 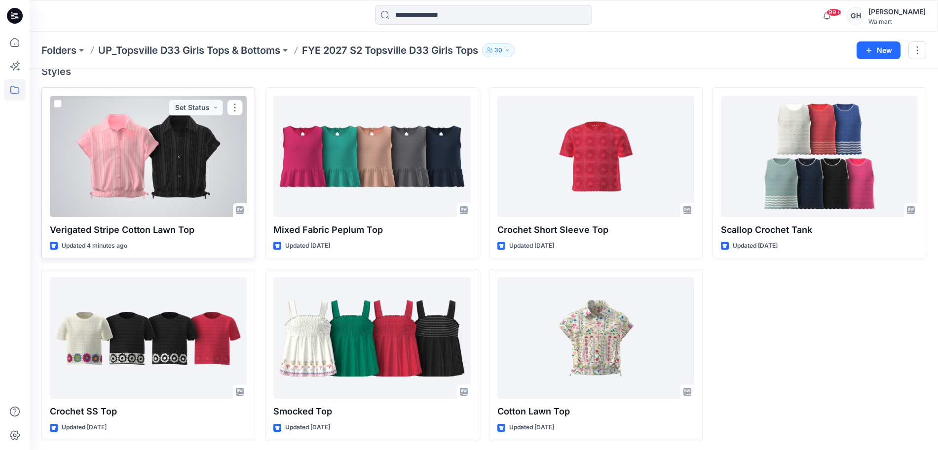 What do you see at coordinates (819, 156) in the screenshot?
I see `a: Scallop Crochet Tank` at bounding box center [819, 156].